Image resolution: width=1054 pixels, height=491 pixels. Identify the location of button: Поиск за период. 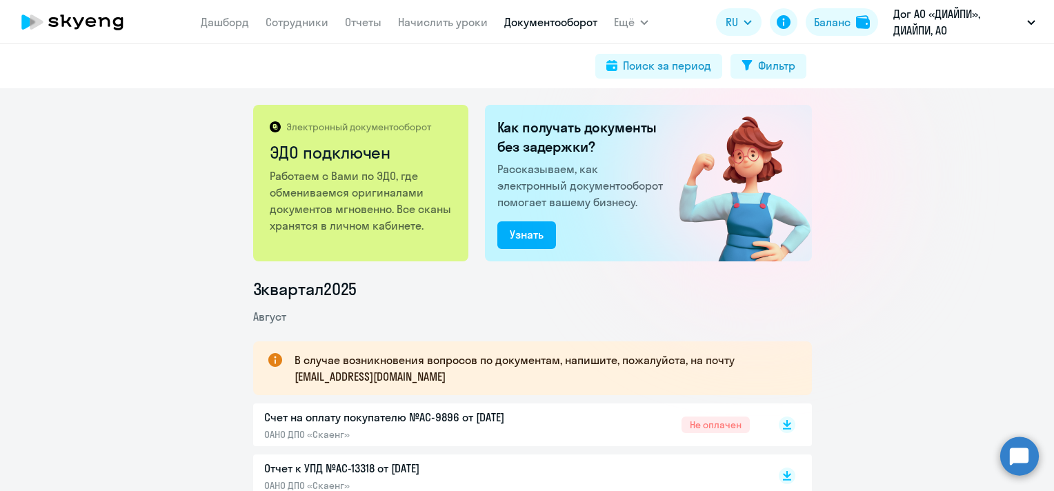
(659, 66).